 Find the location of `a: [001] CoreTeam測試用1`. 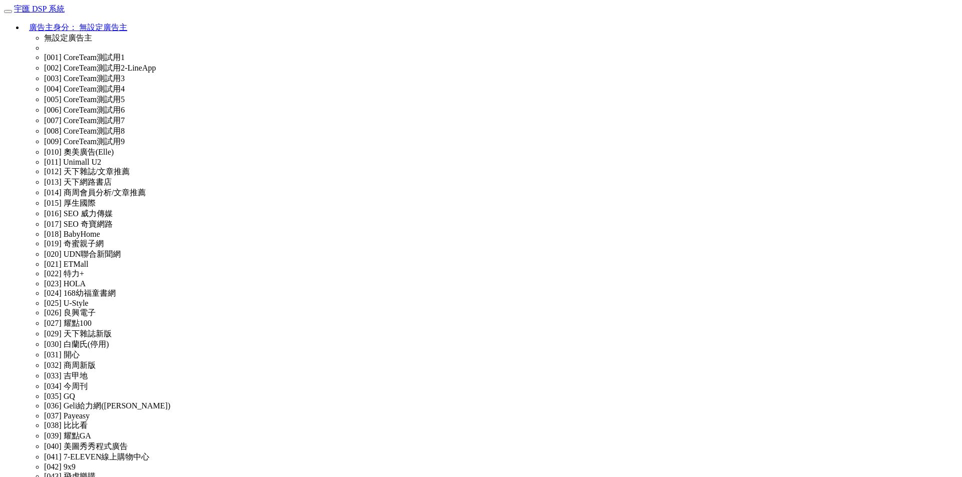

a: [001] CoreTeam測試用1 is located at coordinates (84, 57).